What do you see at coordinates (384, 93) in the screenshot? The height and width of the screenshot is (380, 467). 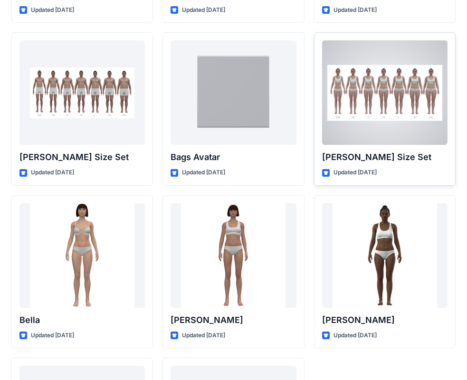 I see `a: Olivia Size Set` at bounding box center [384, 93].